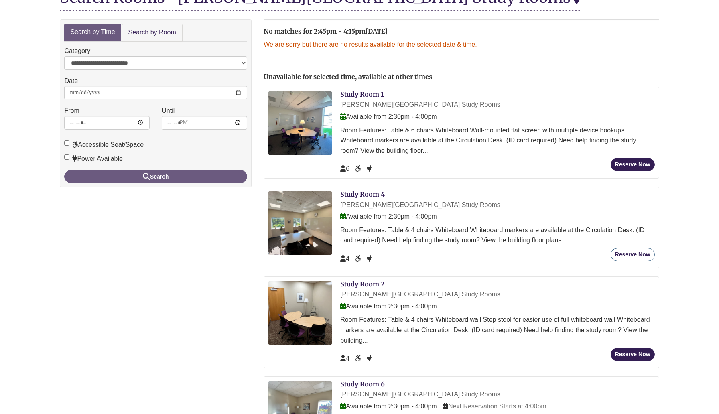 The height and width of the screenshot is (414, 719). Describe the element at coordinates (77, 51) in the screenshot. I see `label: Category` at that location.